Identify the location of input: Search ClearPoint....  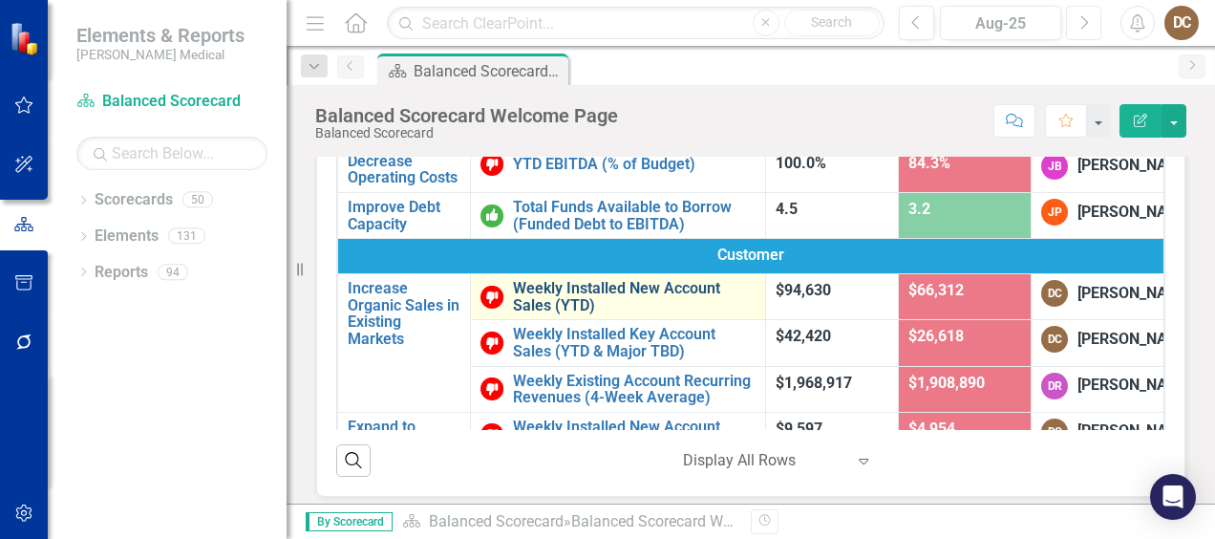
(635, 23).